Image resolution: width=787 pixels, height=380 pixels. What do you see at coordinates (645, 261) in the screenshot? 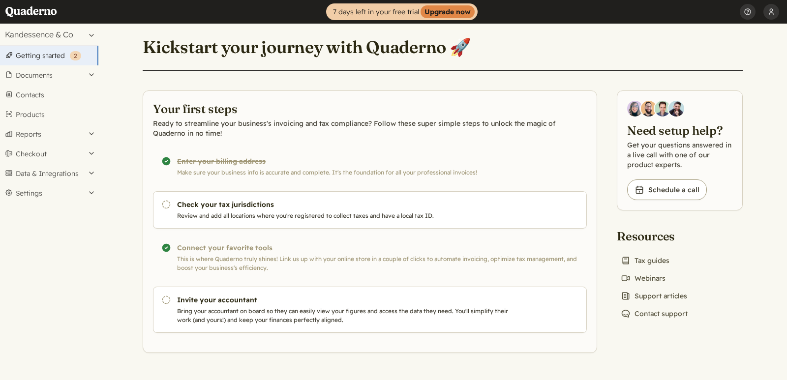
I see `a: Tax guides` at bounding box center [645, 261].